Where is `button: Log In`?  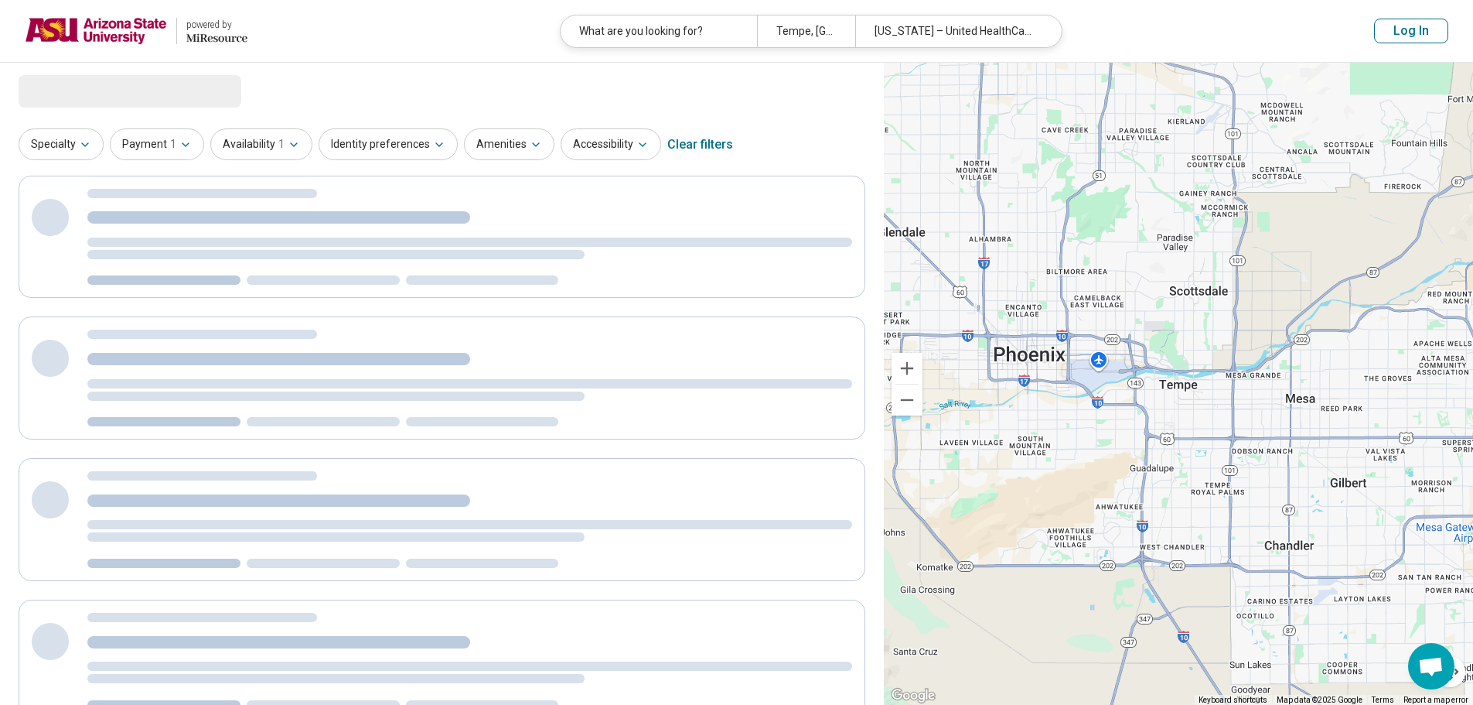 button: Log In is located at coordinates (1411, 31).